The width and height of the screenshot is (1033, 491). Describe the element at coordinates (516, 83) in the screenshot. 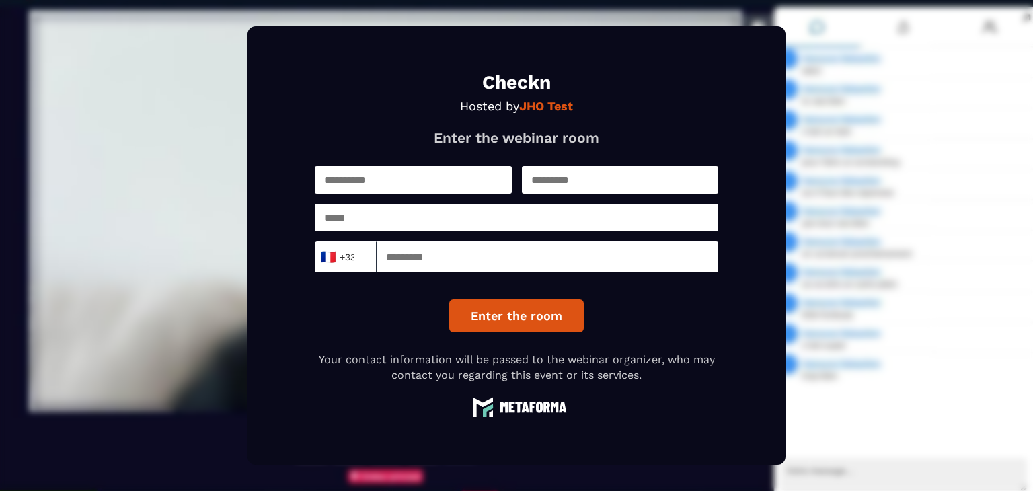

I see `h1: Checkn` at that location.